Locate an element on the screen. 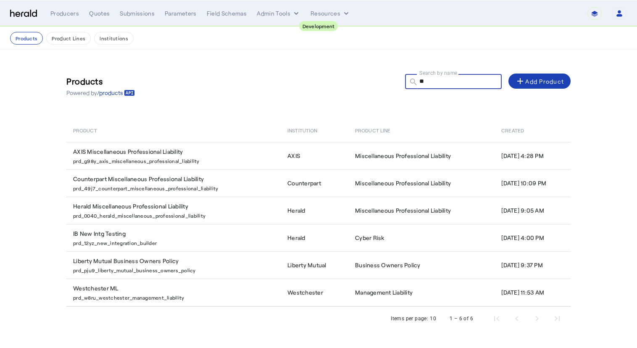  mat-icon: add is located at coordinates (520, 81).